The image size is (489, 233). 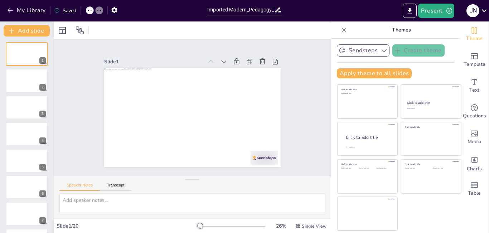 I want to click on div: Saved, so click(x=65, y=10).